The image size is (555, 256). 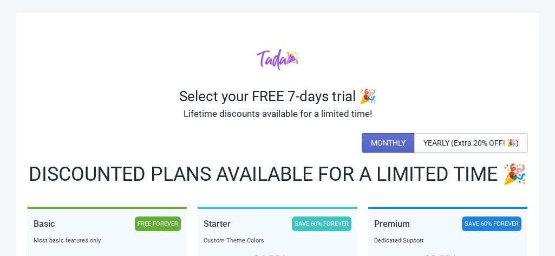 What do you see at coordinates (277, 96) in the screenshot?
I see `div: Select your FREE 7-days trial 🎉` at bounding box center [277, 96].